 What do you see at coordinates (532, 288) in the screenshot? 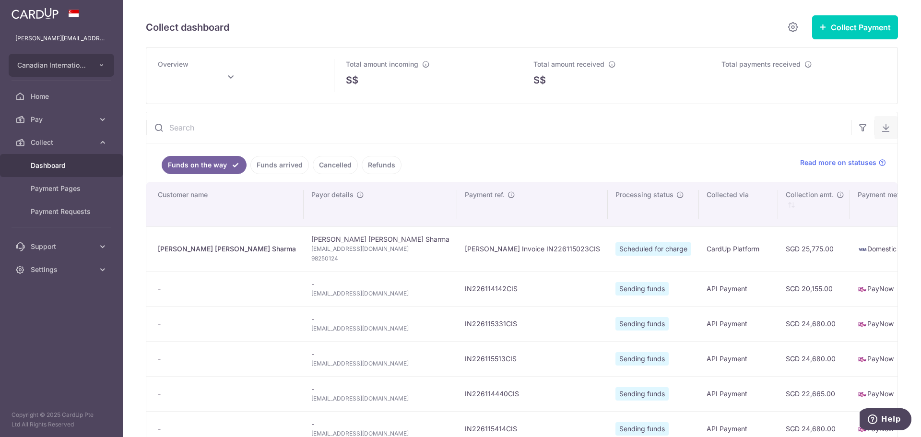
I see `td: IN226114142CIS` at bounding box center [532, 288].